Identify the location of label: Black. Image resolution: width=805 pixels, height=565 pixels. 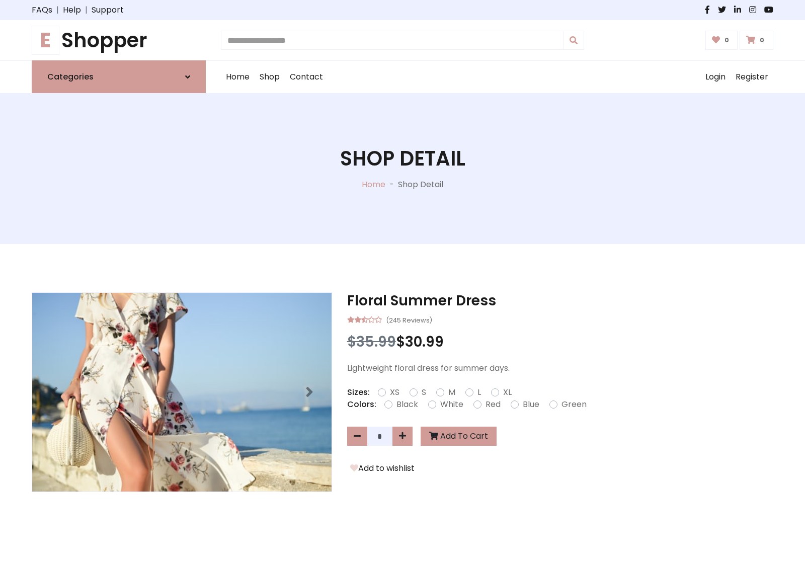
(407, 404).